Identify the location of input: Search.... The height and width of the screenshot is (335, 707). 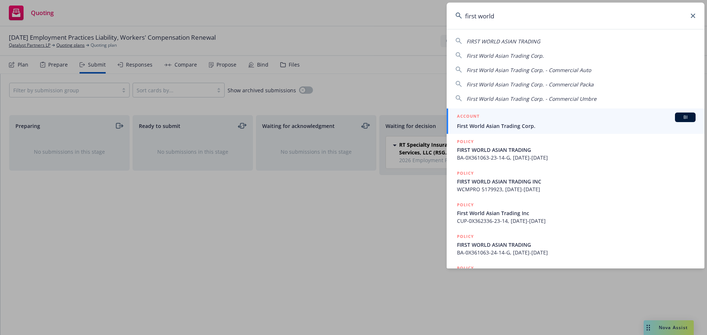
(575, 16).